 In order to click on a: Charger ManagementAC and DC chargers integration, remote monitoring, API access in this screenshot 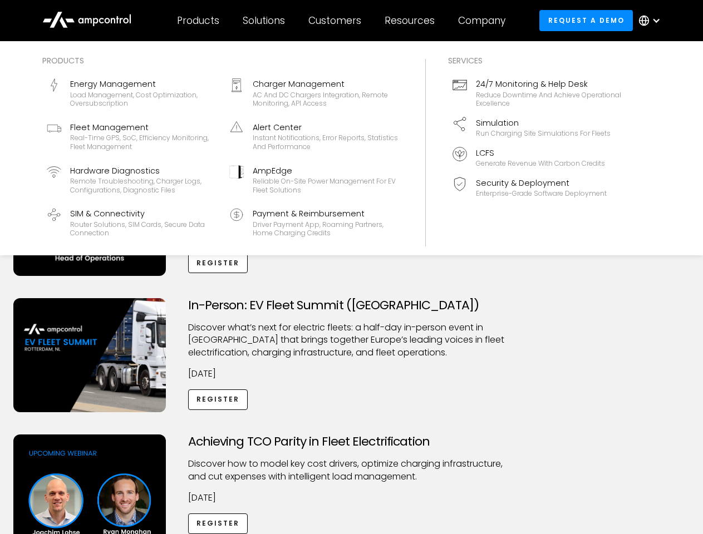, I will do `click(314, 93)`.